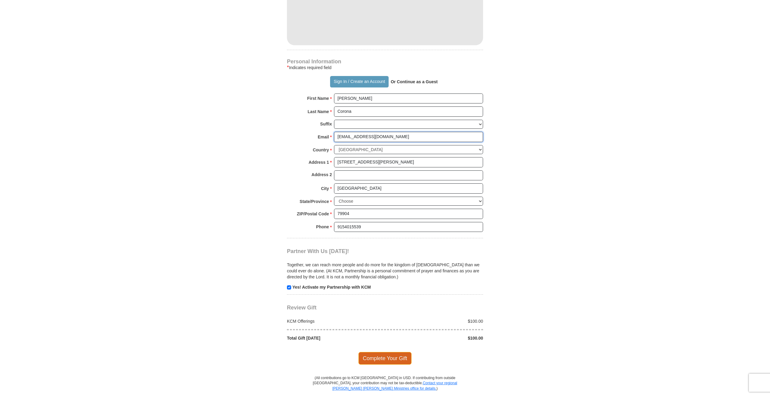 The height and width of the screenshot is (396, 770). I want to click on strong: Country, so click(321, 150).